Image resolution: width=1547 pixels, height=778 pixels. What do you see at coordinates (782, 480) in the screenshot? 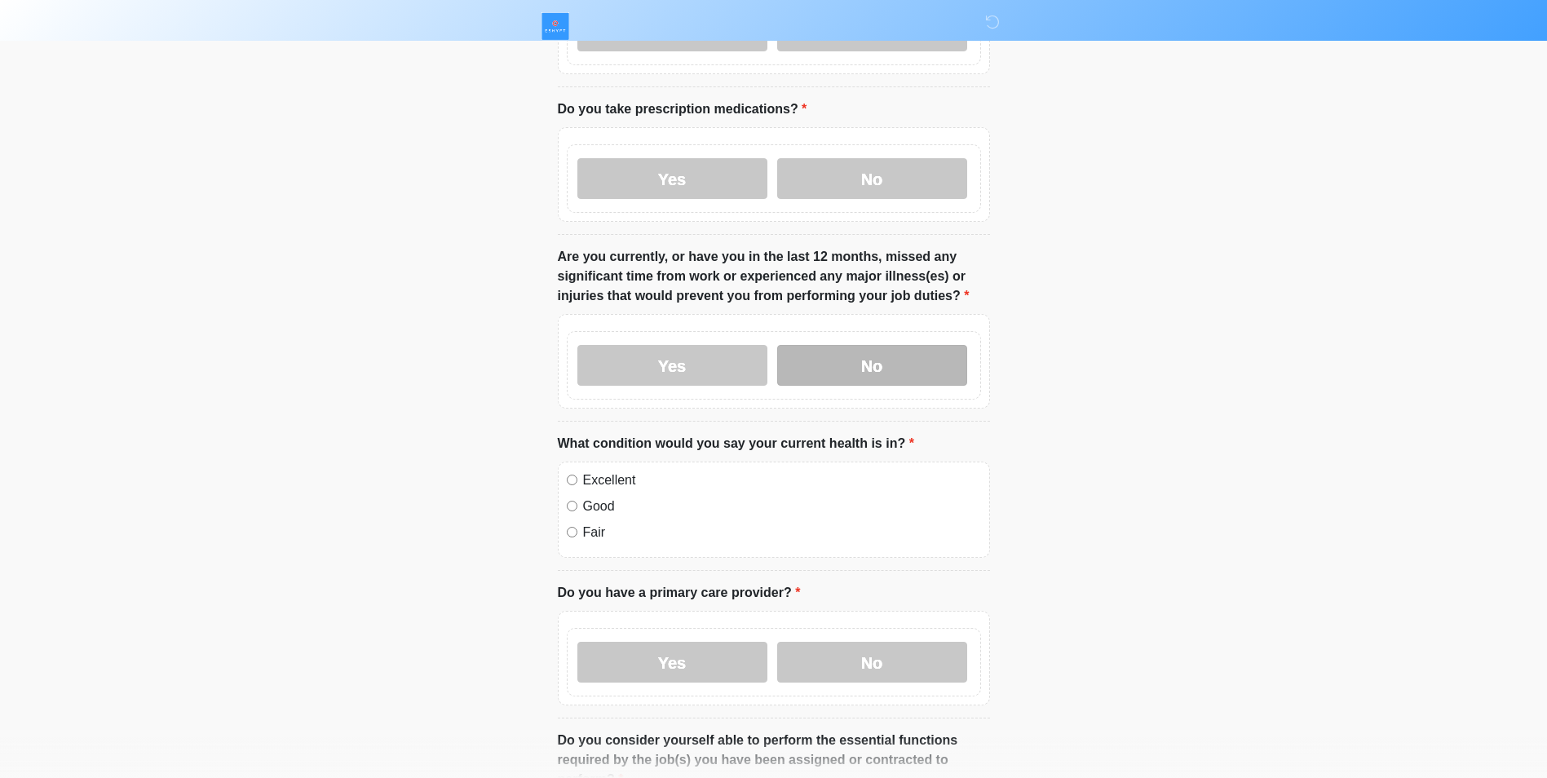
I see `label: Excellent` at bounding box center [782, 480].